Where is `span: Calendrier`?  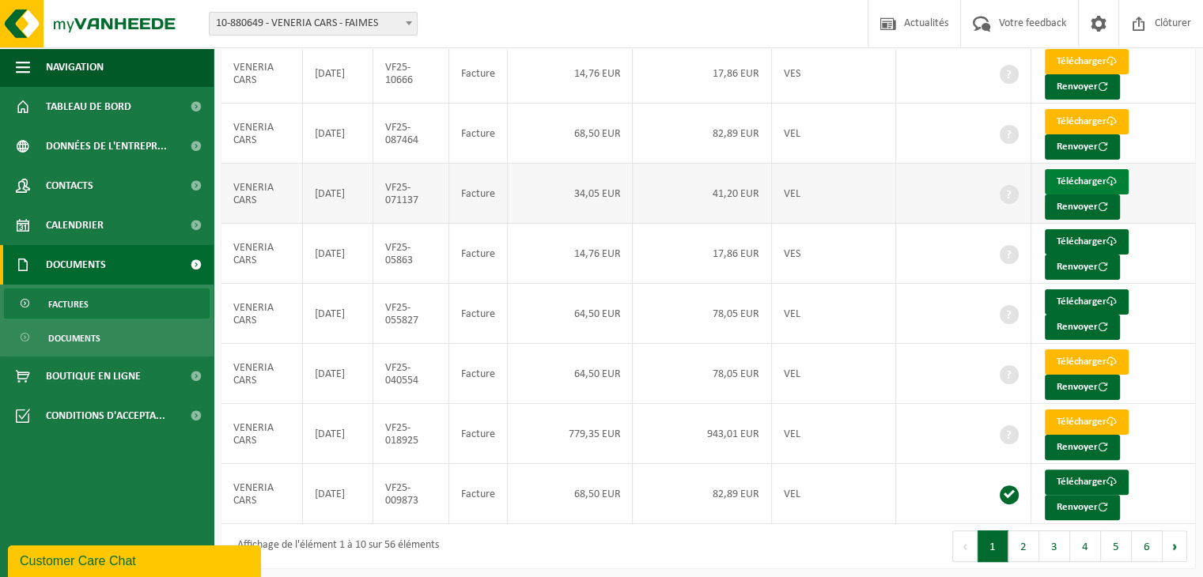
span: Calendrier is located at coordinates (74, 225).